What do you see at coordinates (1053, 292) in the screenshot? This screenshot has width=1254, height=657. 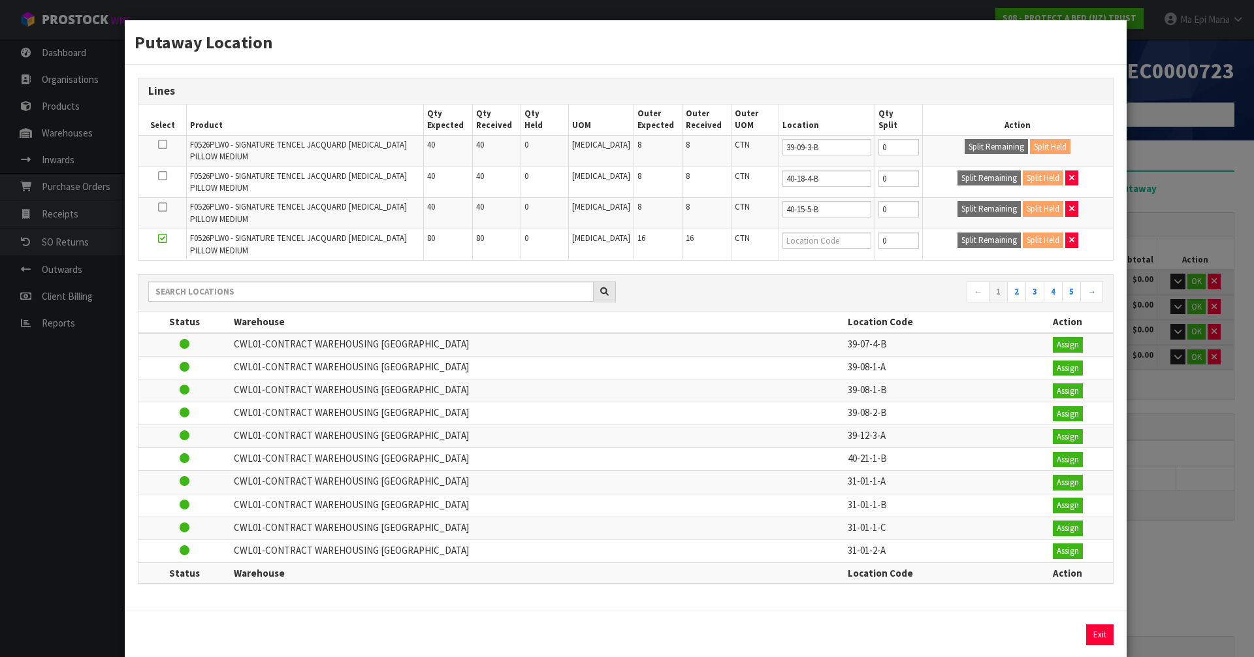 I see `a: 4` at bounding box center [1053, 292].